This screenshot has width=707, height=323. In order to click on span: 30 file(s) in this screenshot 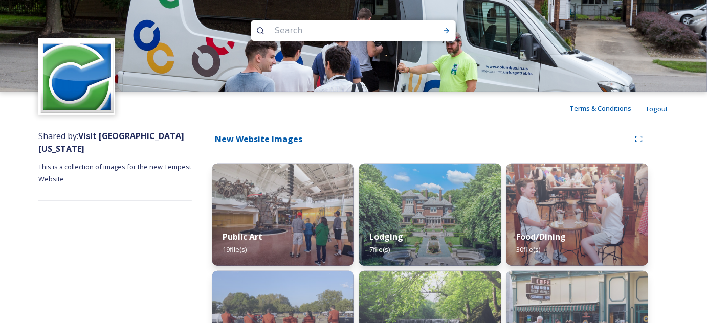, I will do `click(528, 250)`.